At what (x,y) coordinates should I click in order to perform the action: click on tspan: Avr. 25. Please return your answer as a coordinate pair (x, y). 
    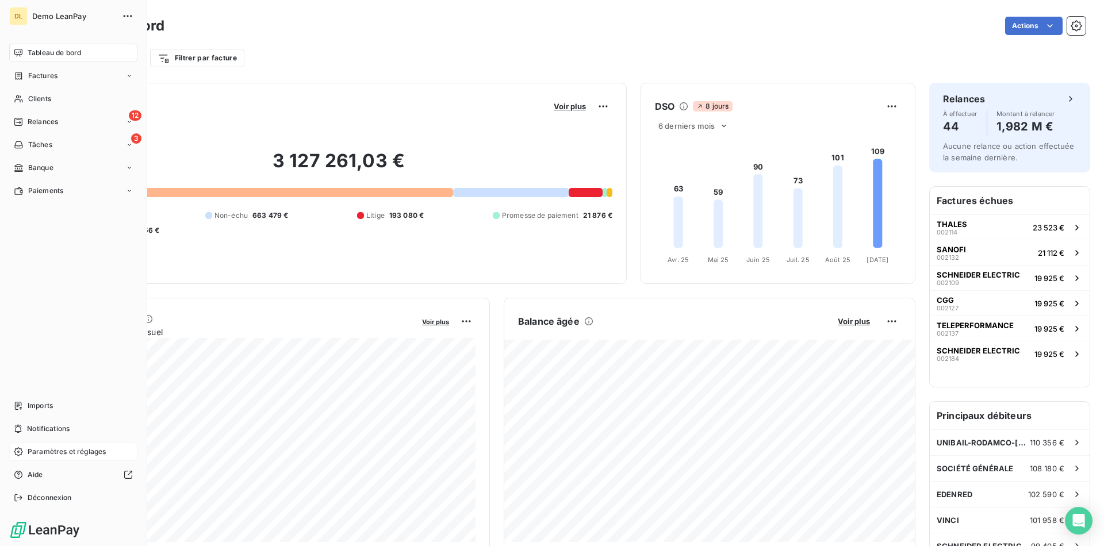
    Looking at the image, I should click on (678, 260).